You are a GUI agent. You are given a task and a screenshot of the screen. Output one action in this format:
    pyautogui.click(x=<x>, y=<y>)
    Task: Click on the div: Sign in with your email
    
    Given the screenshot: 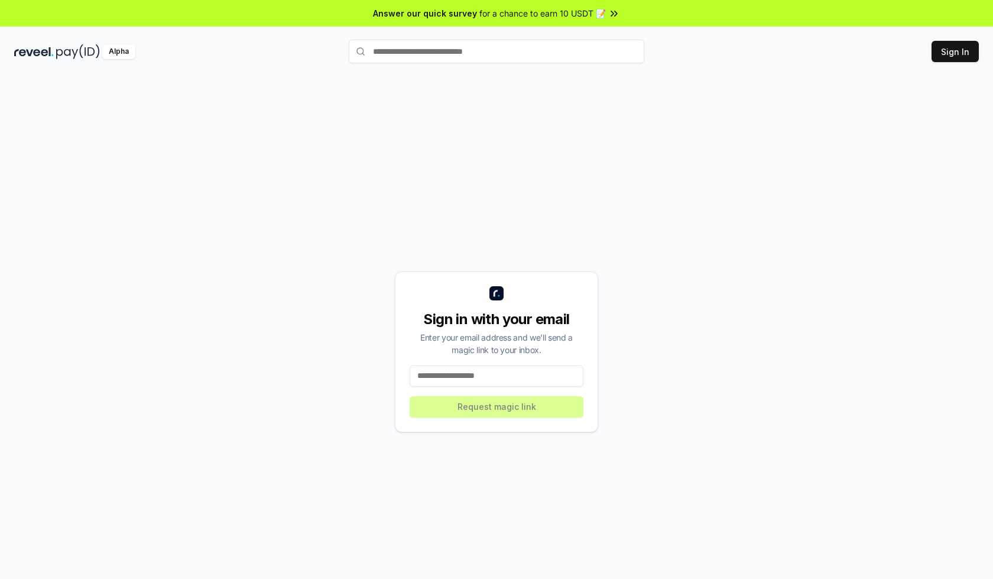 What is the action you would take?
    pyautogui.click(x=497, y=319)
    